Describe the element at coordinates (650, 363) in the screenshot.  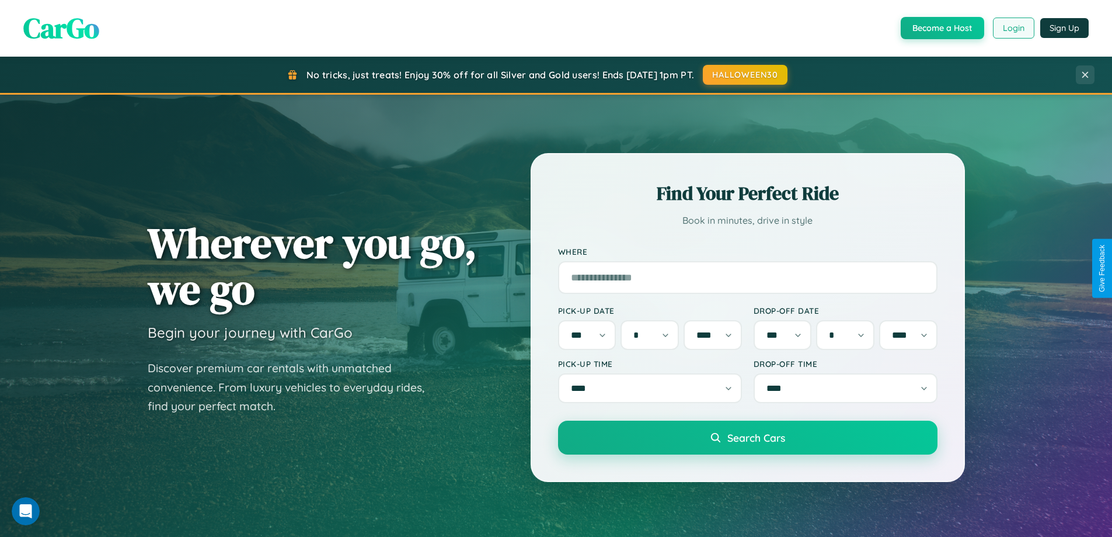
I see `label: Pick-up Time` at that location.